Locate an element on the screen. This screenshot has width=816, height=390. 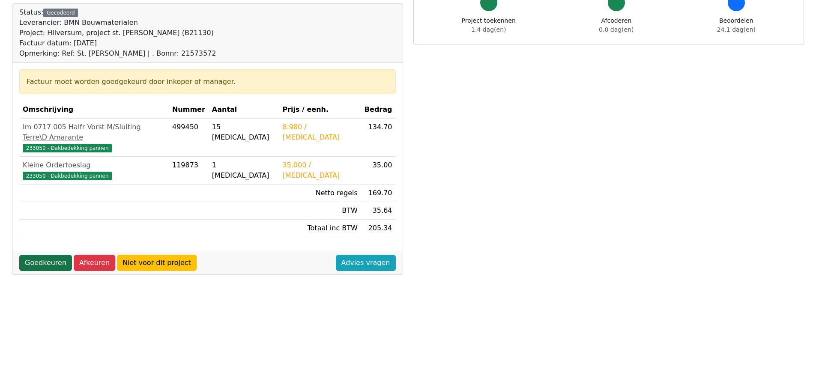
div: Afcoderen is located at coordinates (616, 25).